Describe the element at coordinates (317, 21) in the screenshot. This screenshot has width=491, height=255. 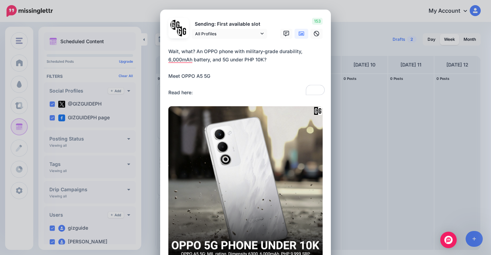
I see `span: 153` at that location.